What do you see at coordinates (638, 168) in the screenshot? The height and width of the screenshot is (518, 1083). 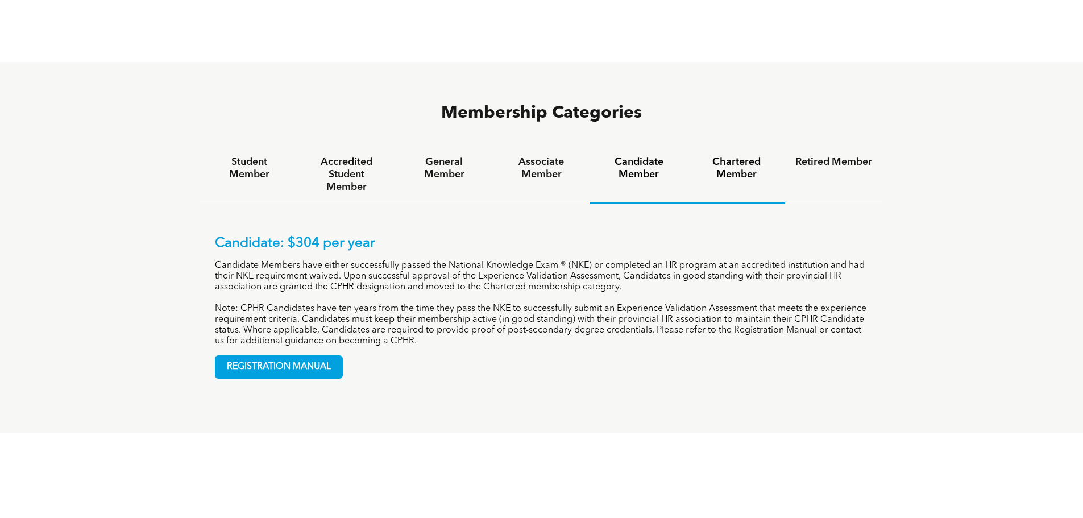 I see `h4: Candidate Member` at bounding box center [638, 168].